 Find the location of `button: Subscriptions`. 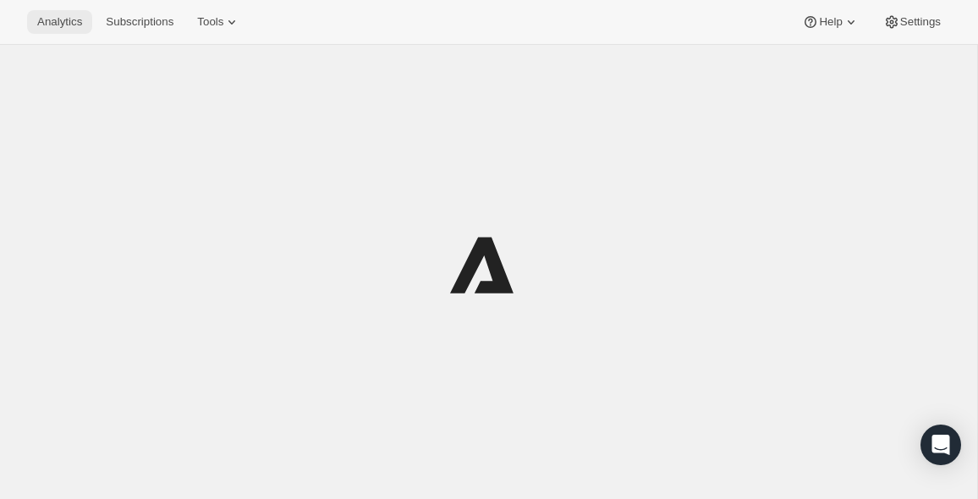

button: Subscriptions is located at coordinates (140, 22).